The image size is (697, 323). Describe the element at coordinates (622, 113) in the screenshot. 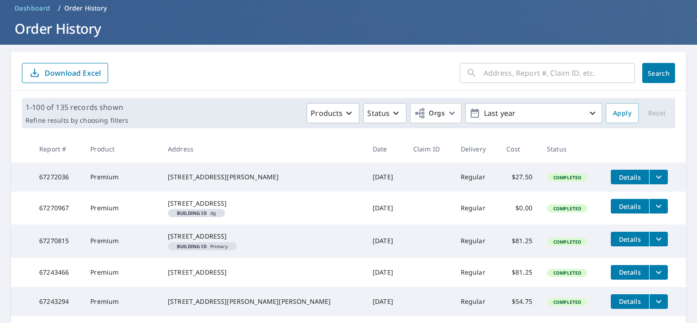

I see `span: Apply` at that location.